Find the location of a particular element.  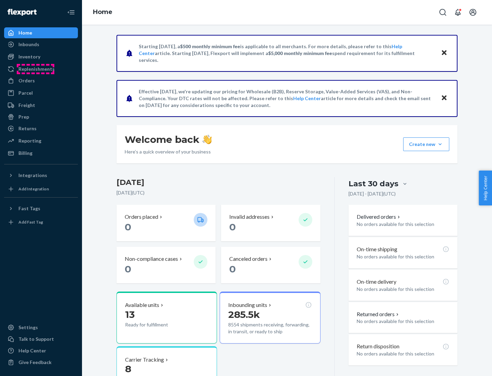

a: Reporting is located at coordinates (41, 141).